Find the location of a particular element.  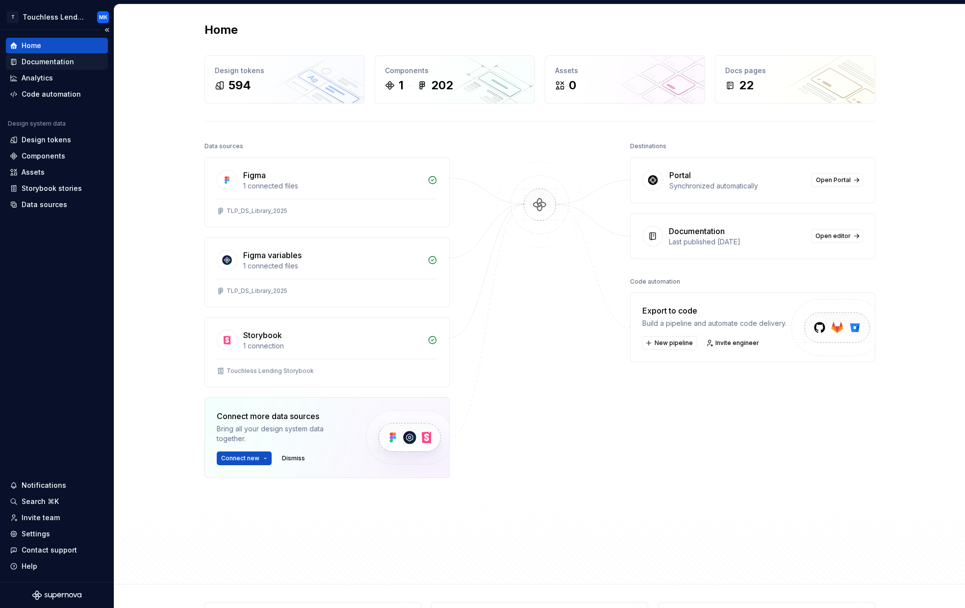

div: Portal is located at coordinates (680, 175).